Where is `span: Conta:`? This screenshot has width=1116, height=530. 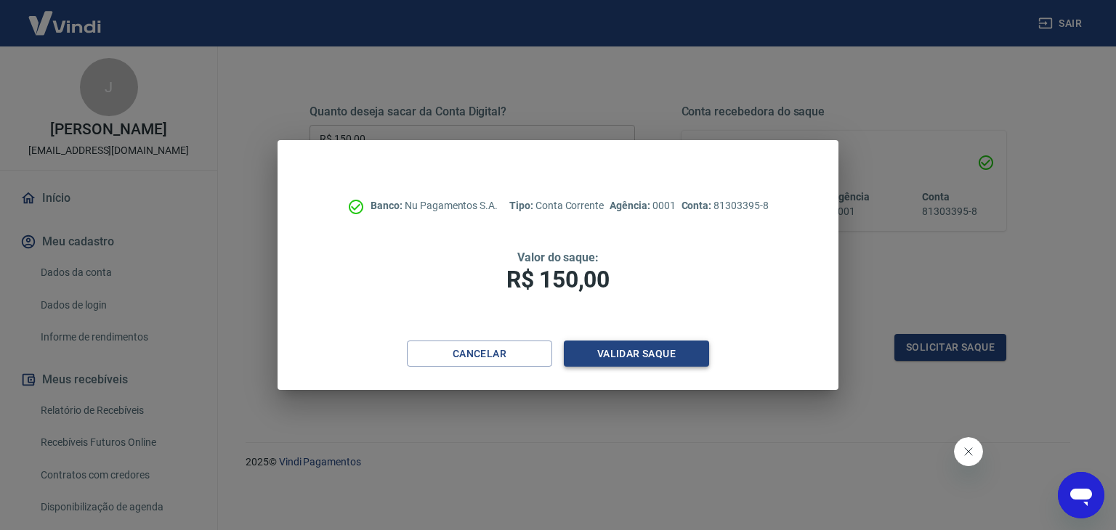
span: Conta: is located at coordinates (697, 206).